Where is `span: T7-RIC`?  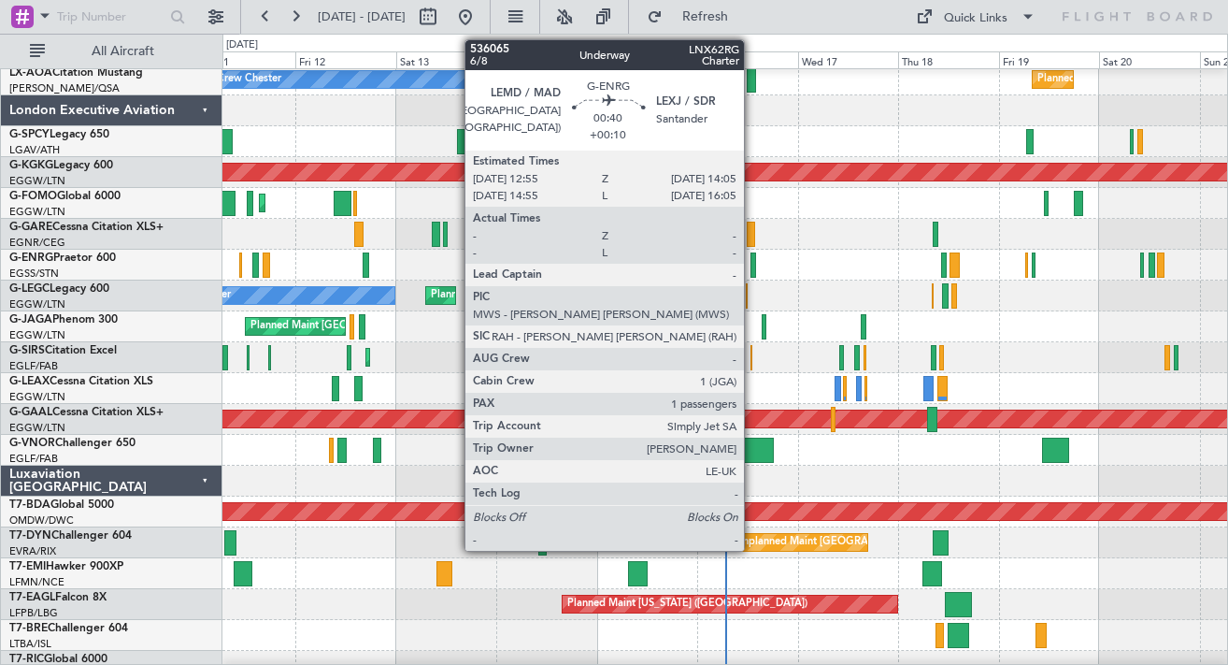
span: T7-RIC is located at coordinates (26, 659).